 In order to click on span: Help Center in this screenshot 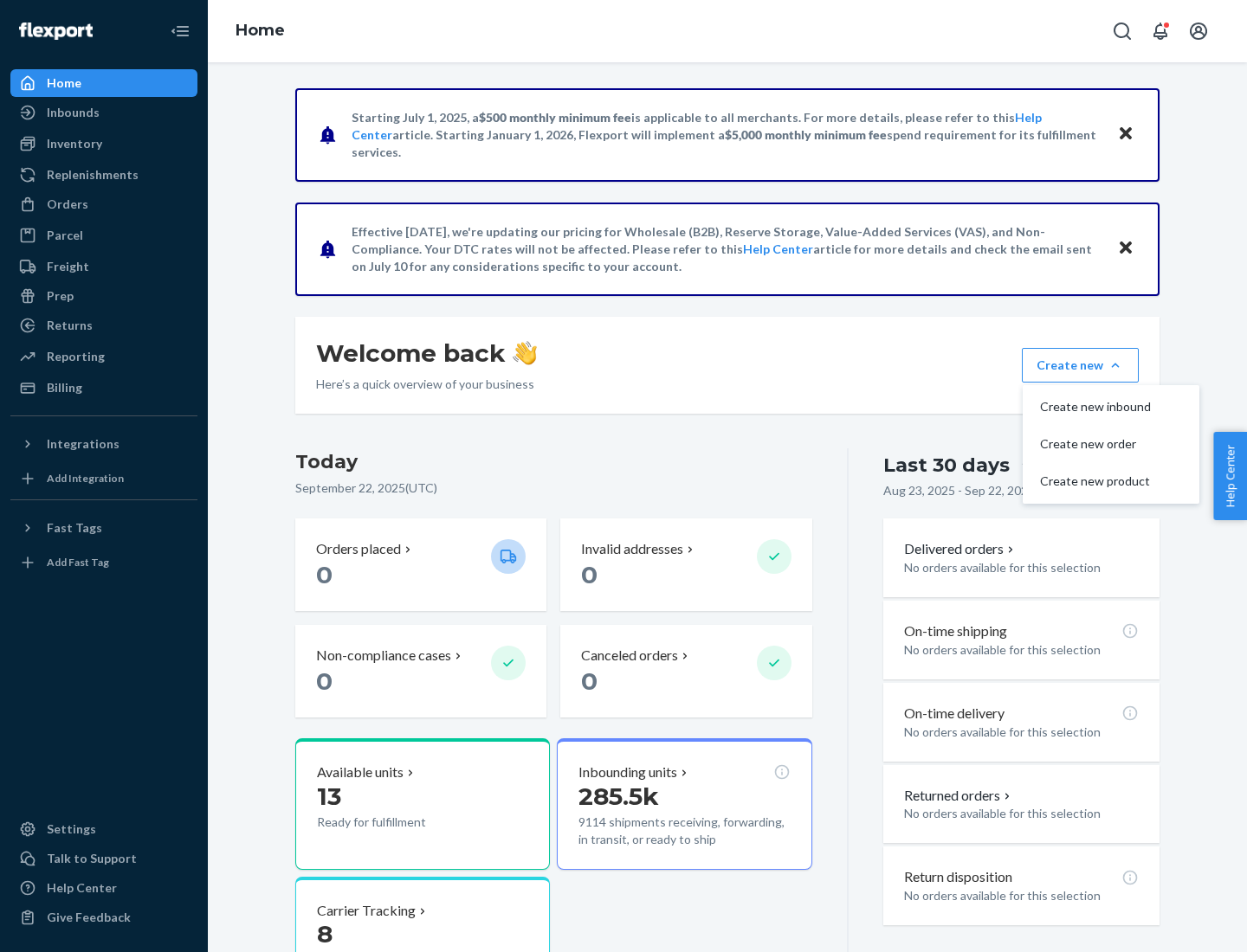, I will do `click(1229, 476)`.